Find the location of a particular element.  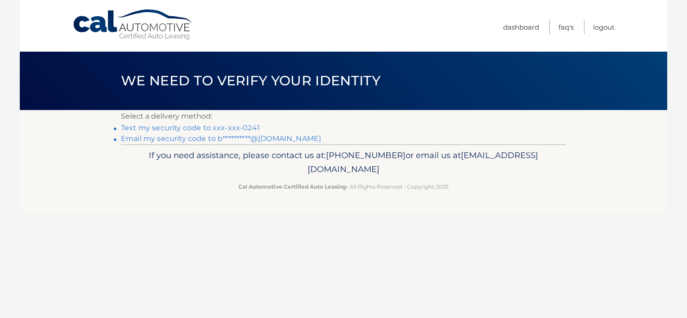

a: FAQ's is located at coordinates (566, 27).